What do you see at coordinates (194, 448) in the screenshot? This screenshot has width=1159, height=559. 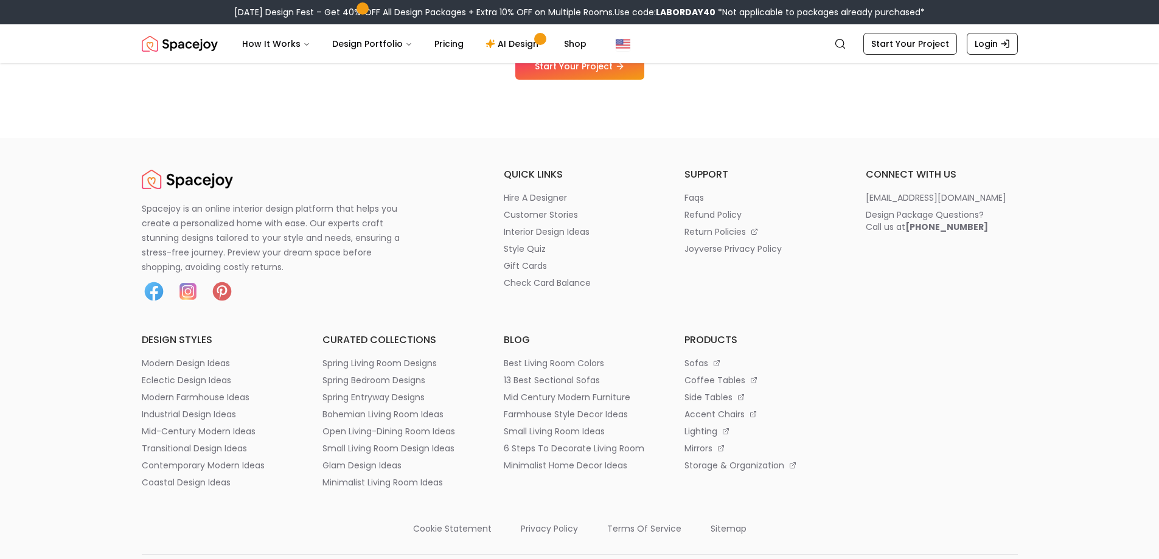 I see `p: transitional design ideas` at bounding box center [194, 448].